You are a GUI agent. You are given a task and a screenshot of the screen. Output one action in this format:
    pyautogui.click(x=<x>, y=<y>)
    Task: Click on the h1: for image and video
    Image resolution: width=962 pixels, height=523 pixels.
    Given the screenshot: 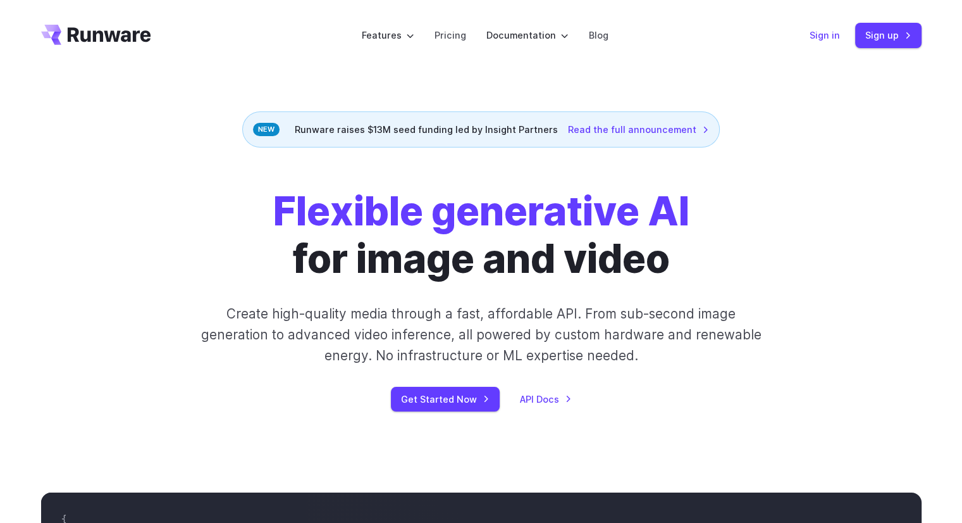 What is the action you would take?
    pyautogui.click(x=481, y=235)
    